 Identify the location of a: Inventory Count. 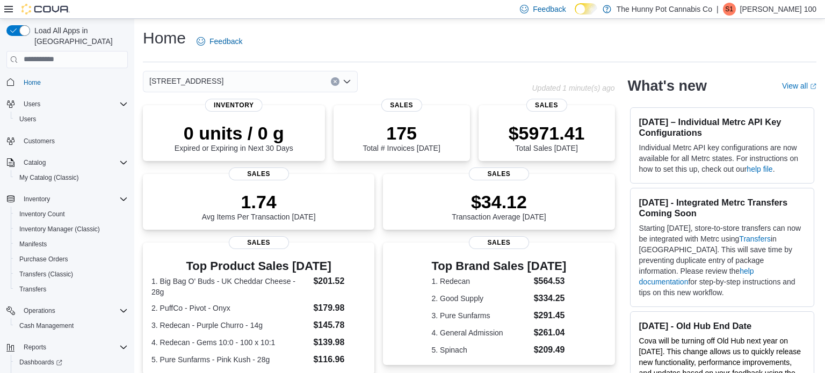
(42, 214).